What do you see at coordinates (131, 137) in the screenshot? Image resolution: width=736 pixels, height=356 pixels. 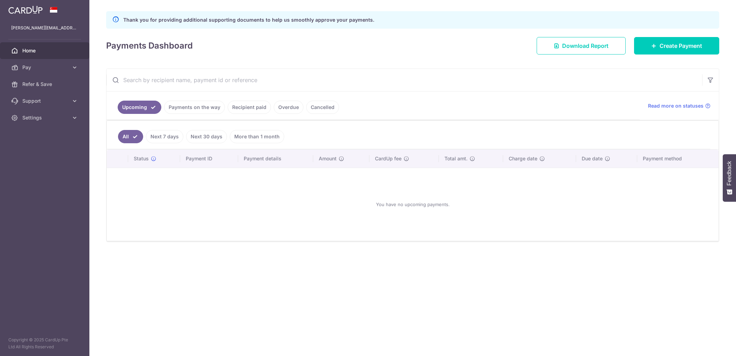 I see `a: All` at bounding box center [131, 137].